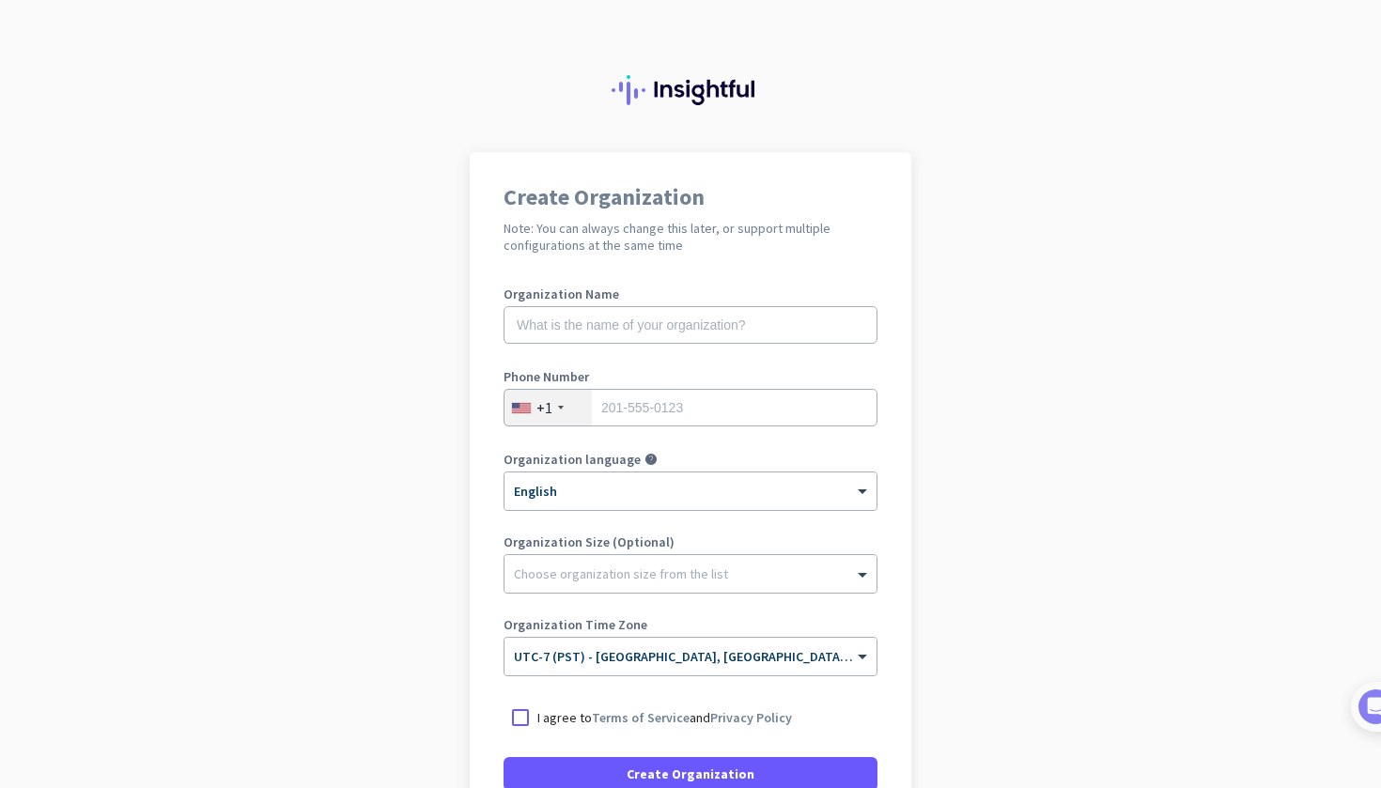 This screenshot has height=788, width=1381. I want to click on span: Create Organization, so click(691, 774).